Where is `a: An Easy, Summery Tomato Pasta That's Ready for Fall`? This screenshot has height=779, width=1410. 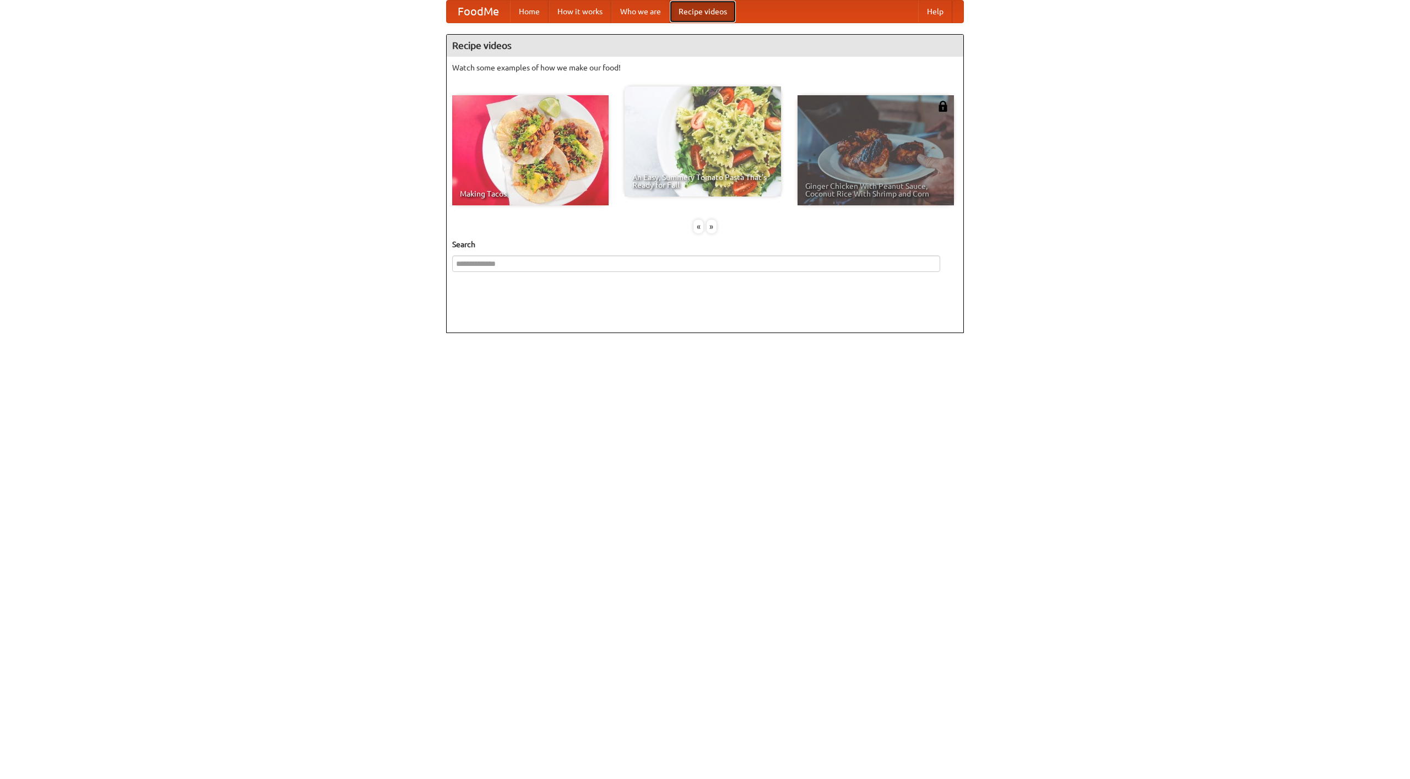
a: An Easy, Summery Tomato Pasta That's Ready for Fall is located at coordinates (703, 142).